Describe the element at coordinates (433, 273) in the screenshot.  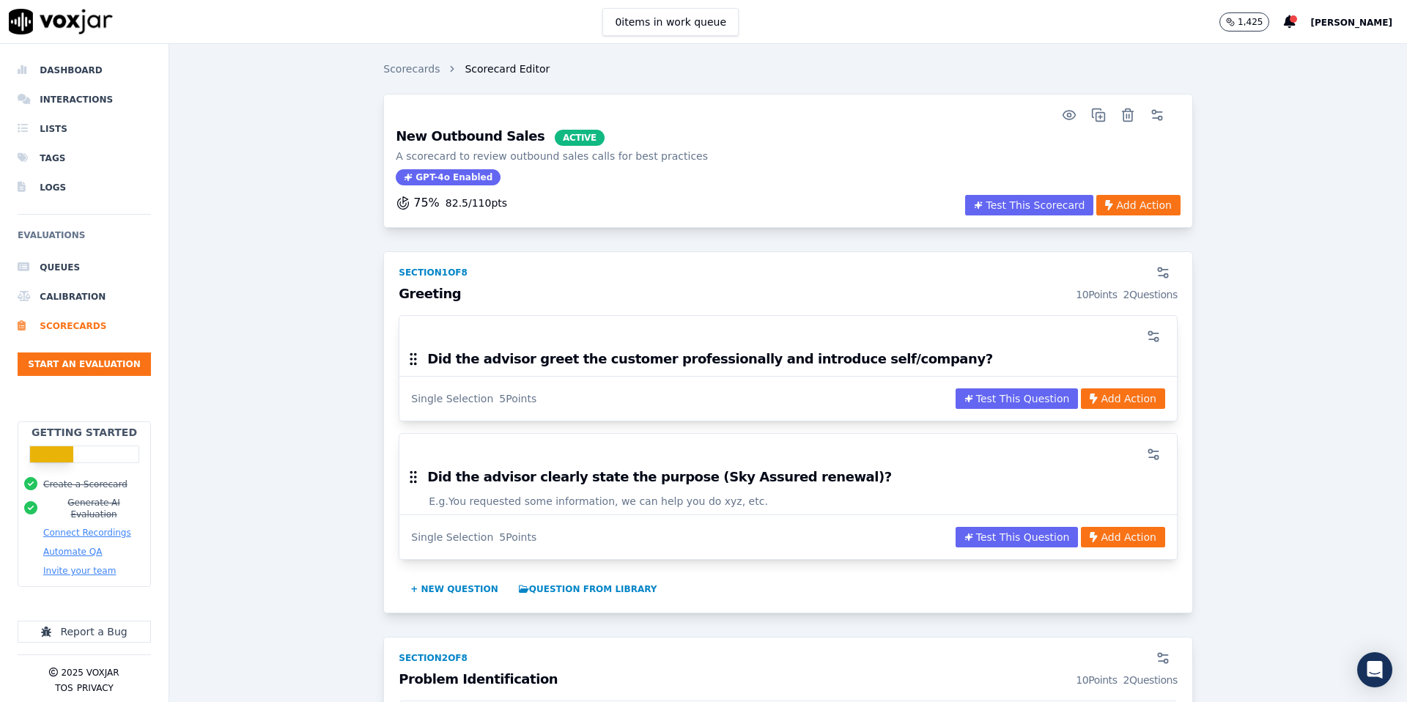
I see `div: Section 1 of 8` at that location.